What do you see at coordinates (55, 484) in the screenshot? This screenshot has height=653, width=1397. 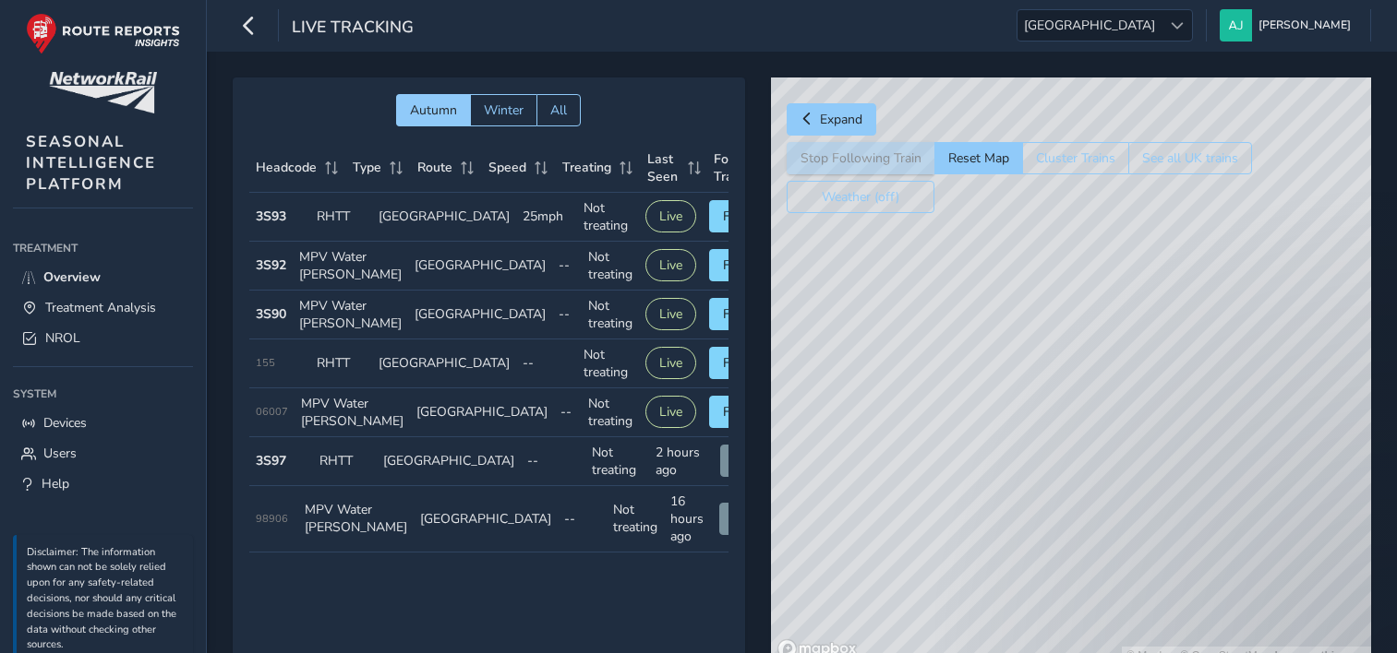 I see `span: Help` at bounding box center [55, 484].